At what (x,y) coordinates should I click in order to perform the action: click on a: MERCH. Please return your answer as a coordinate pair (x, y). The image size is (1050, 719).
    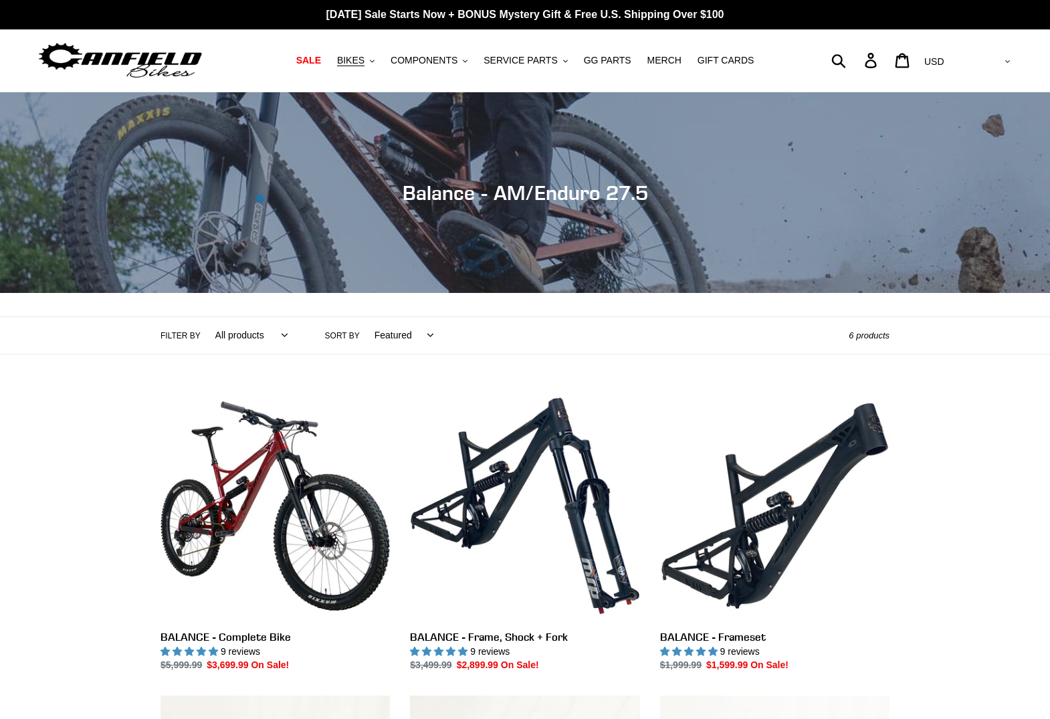
    Looking at the image, I should click on (664, 60).